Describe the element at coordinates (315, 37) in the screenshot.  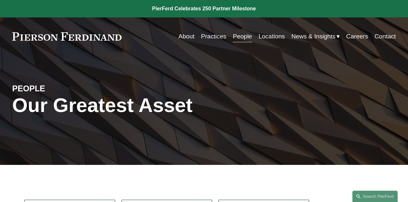
I see `a: folder dropdown` at that location.